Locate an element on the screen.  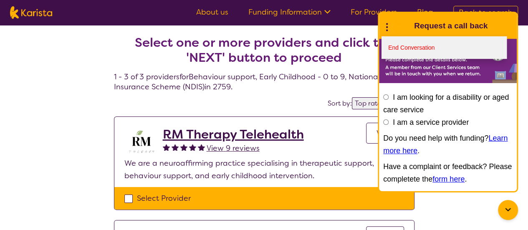
a: form here is located at coordinates (448, 179).